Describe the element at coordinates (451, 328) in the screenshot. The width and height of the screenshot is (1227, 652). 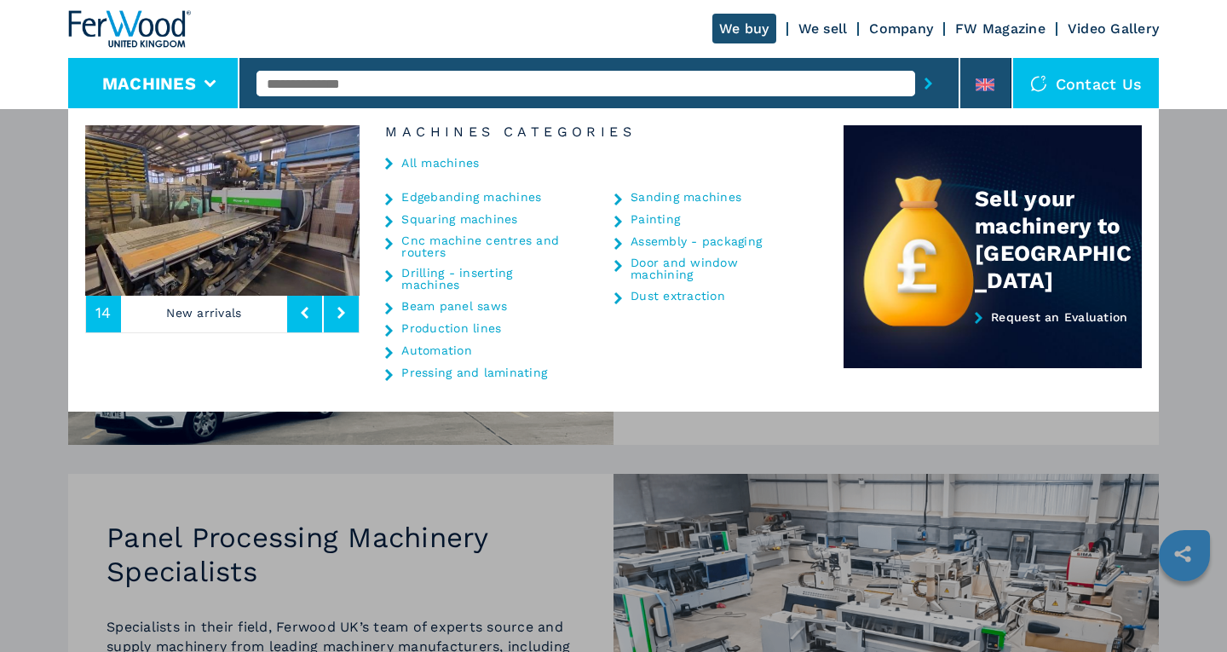
I see `a: Production lines` at that location.